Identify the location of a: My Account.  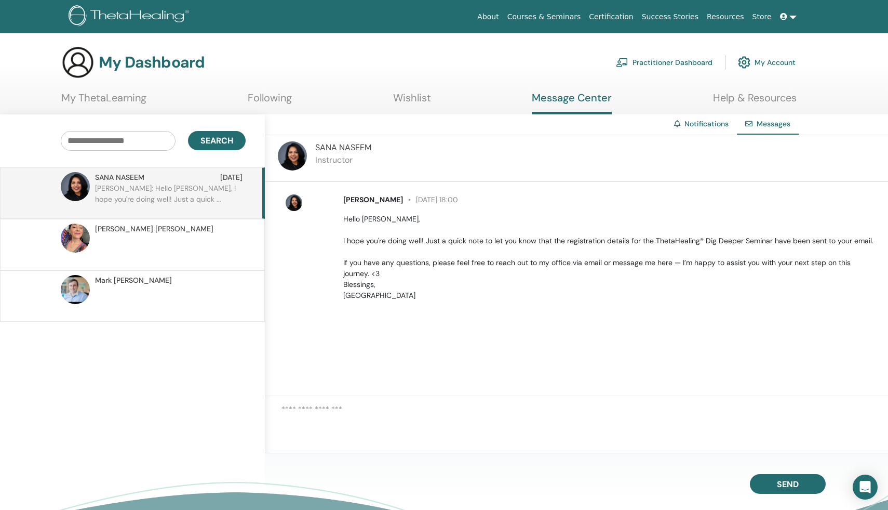
(767, 62).